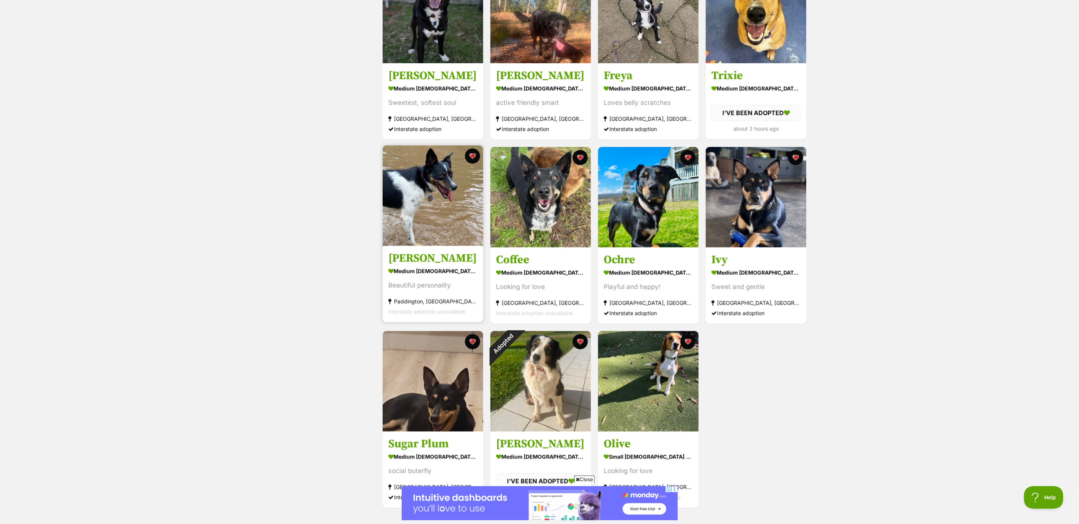  Describe the element at coordinates (648, 103) in the screenshot. I see `div: Loves belly scratches` at that location.